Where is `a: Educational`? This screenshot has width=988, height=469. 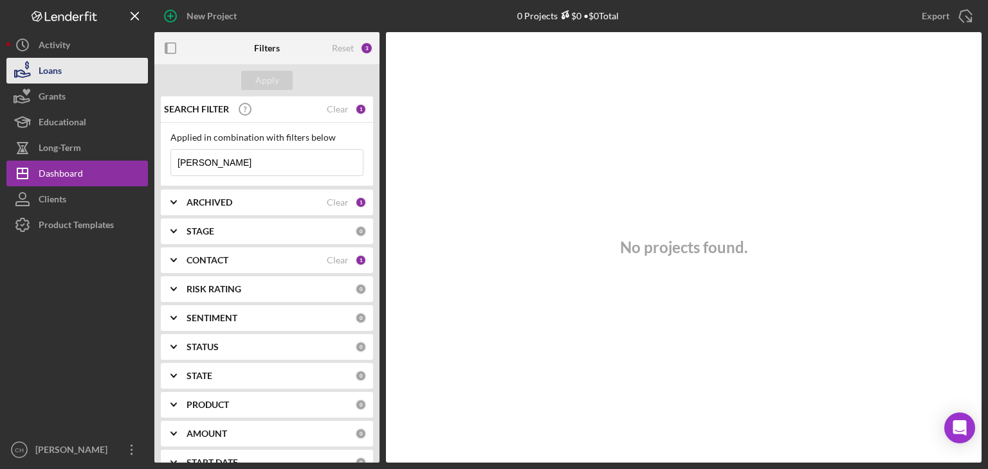
a: Educational is located at coordinates (77, 122).